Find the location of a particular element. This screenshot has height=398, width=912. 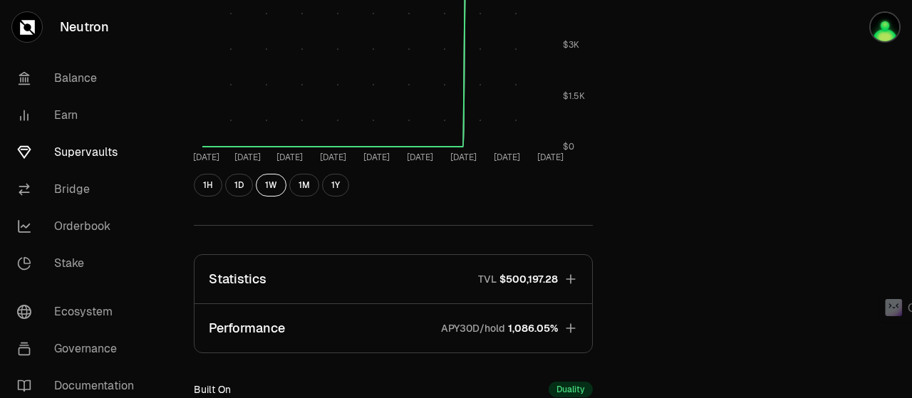

a: Balance is located at coordinates (80, 78).